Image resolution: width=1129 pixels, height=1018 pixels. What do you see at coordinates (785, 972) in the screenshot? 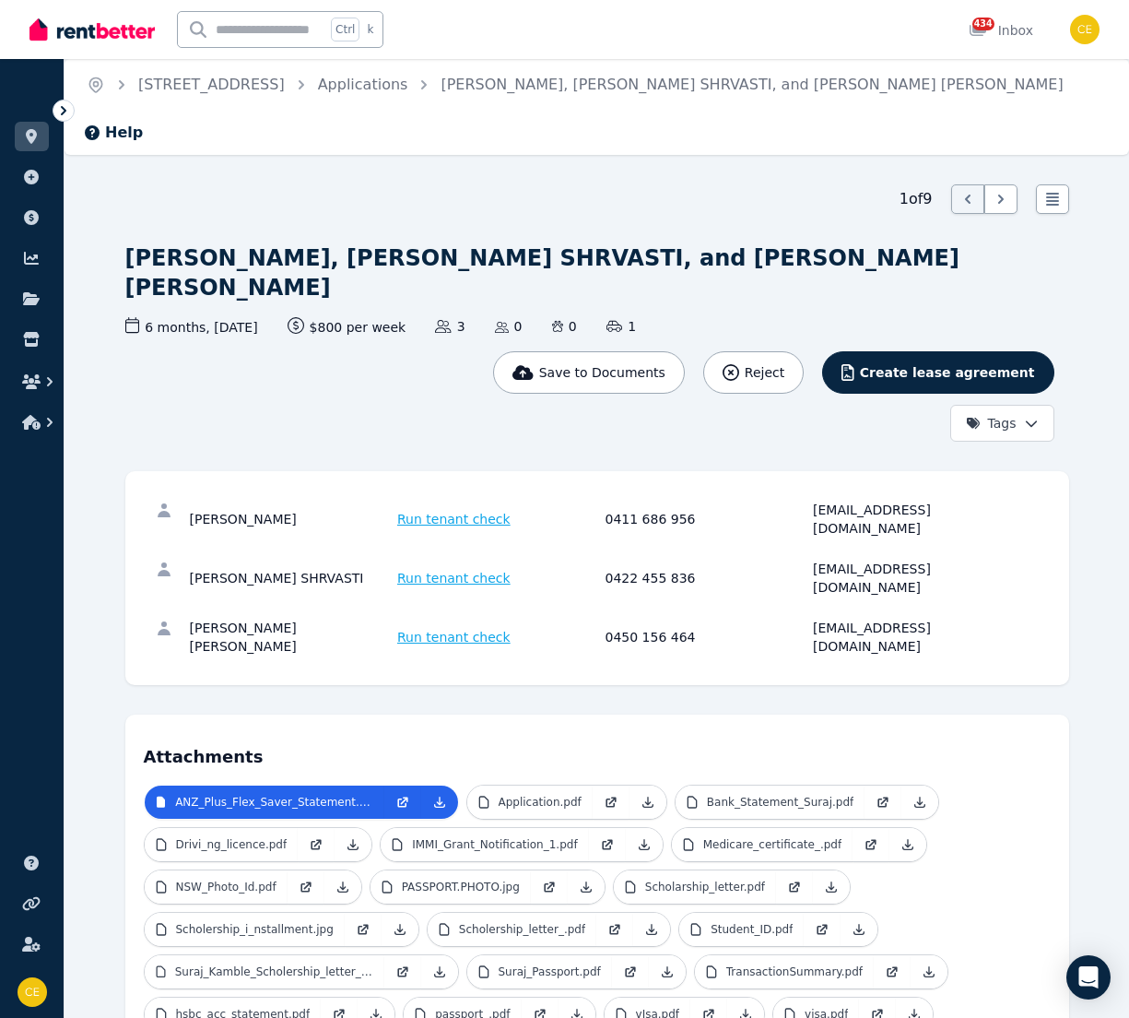
I see `a: TransactionSummary.pdf` at bounding box center [785, 972].